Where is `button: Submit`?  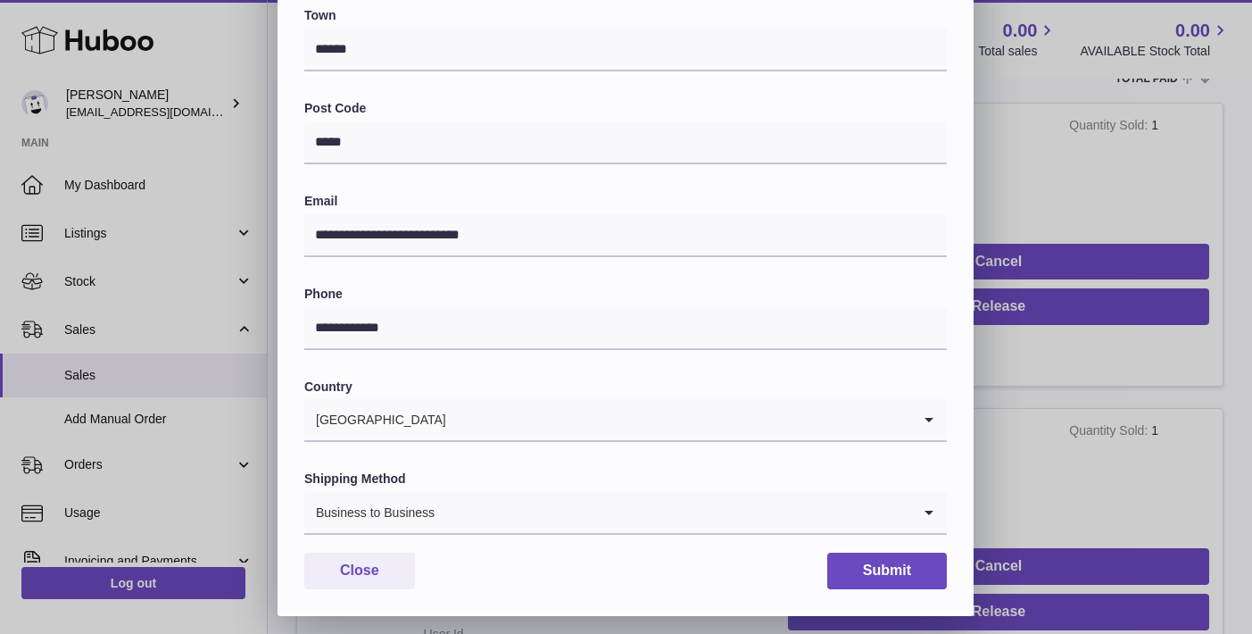
button: Submit is located at coordinates (887, 570).